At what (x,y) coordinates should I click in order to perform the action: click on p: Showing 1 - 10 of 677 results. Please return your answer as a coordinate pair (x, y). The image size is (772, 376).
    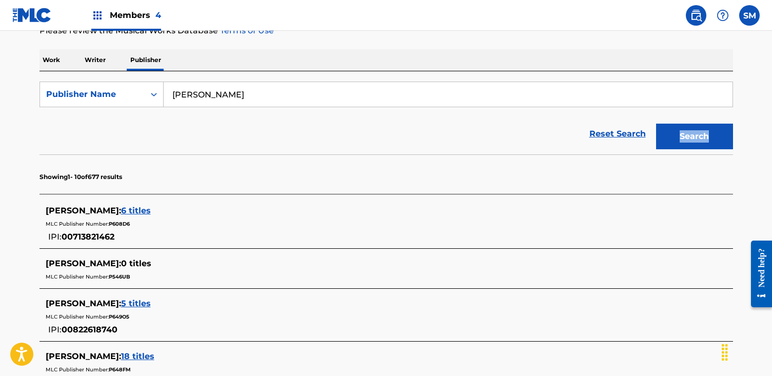
    Looking at the image, I should click on (81, 177).